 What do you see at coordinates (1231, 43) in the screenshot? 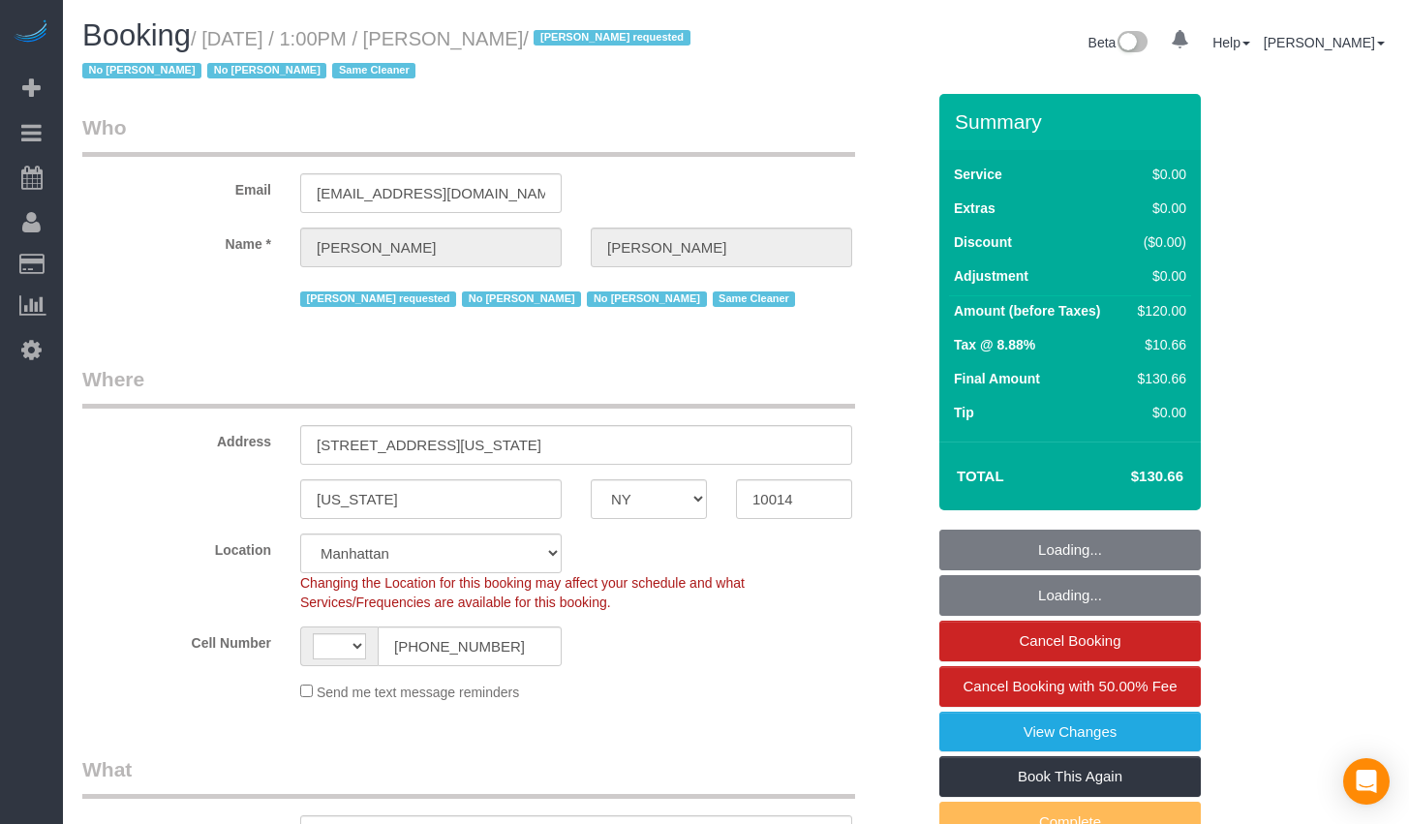
I see `a: Help` at bounding box center [1231, 43].